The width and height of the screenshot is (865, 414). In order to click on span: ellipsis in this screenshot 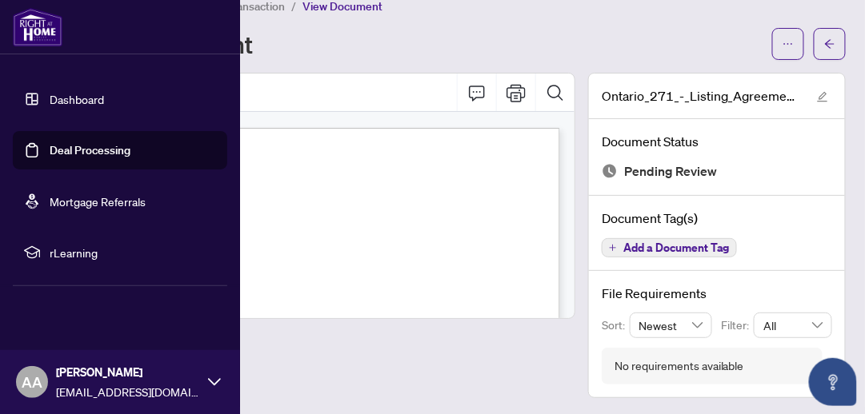, I will do `click(788, 44)`.